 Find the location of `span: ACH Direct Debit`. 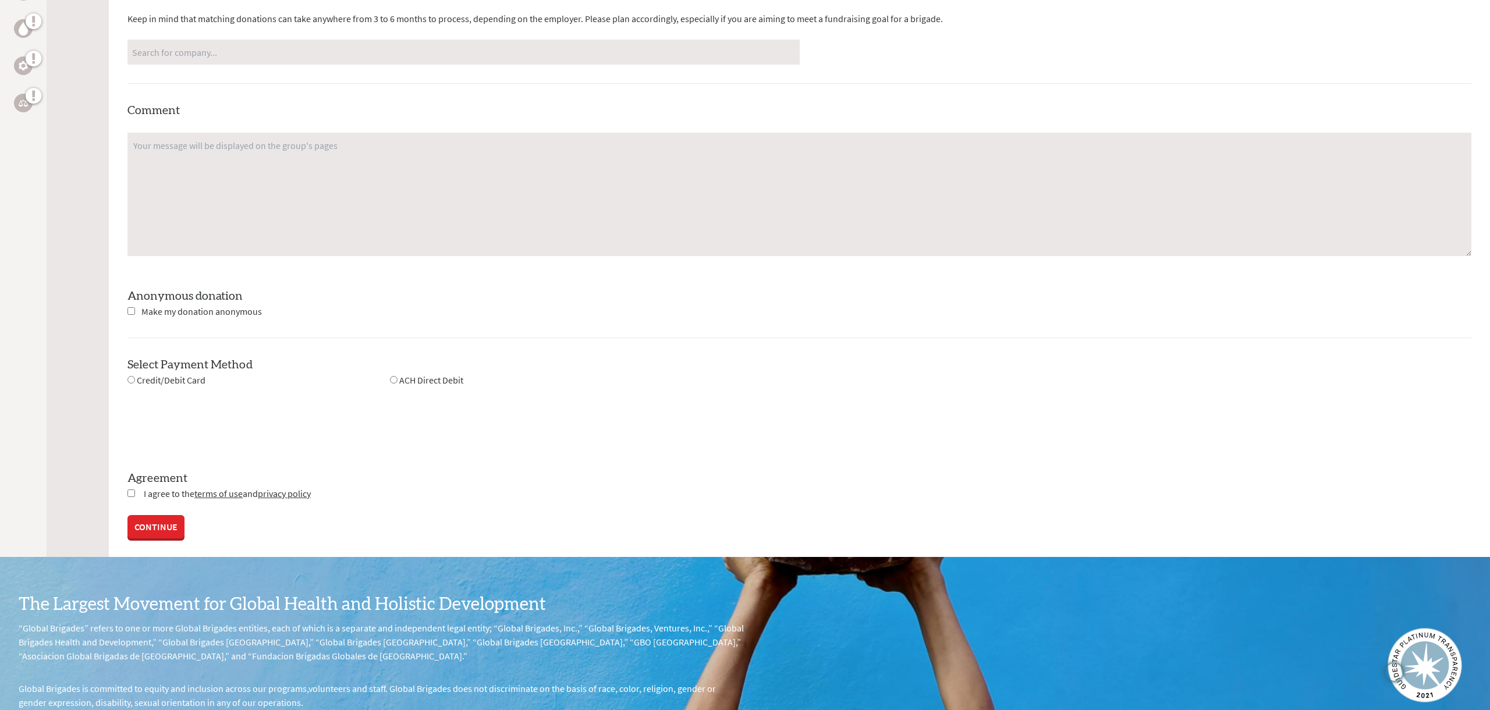

span: ACH Direct Debit is located at coordinates (431, 380).